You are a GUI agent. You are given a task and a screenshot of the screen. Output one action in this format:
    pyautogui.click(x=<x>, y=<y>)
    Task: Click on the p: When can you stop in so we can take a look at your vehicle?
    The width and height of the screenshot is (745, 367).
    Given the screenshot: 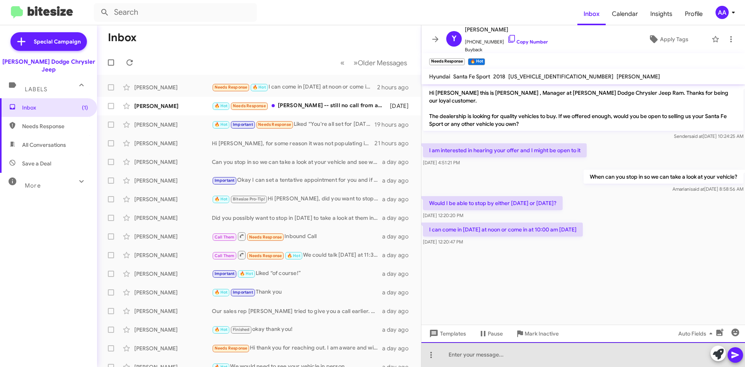 What is the action you would take?
    pyautogui.click(x=663, y=177)
    